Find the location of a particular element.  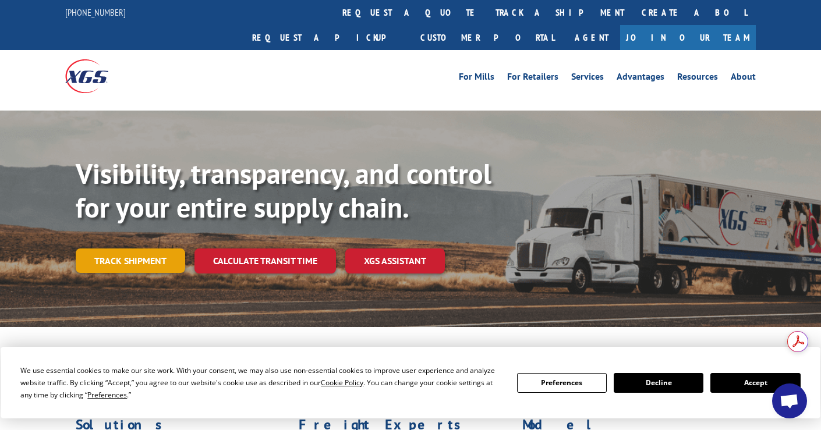

a: XGS ASSISTANT is located at coordinates (395, 261).